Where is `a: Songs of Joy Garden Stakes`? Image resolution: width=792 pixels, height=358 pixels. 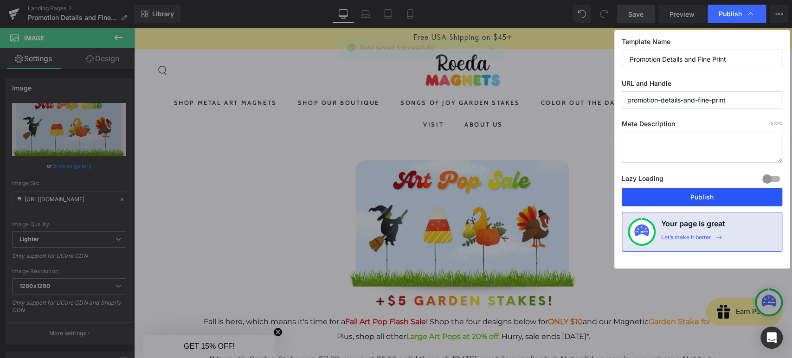 a: Songs of Joy Garden Stakes is located at coordinates (326, 75).